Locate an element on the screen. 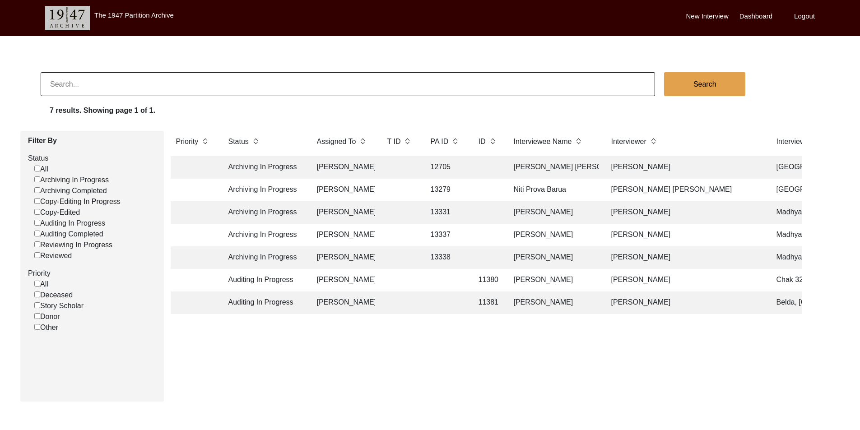 The image size is (860, 430). label: Reviewing In Progress is located at coordinates (73, 245).